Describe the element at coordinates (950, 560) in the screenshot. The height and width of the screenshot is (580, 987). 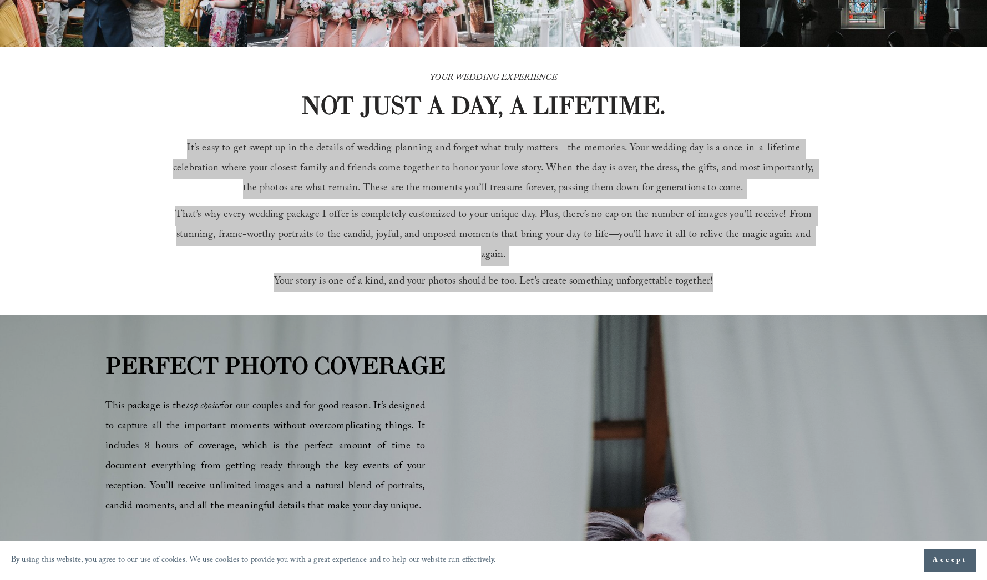
I see `span: Accept` at that location.